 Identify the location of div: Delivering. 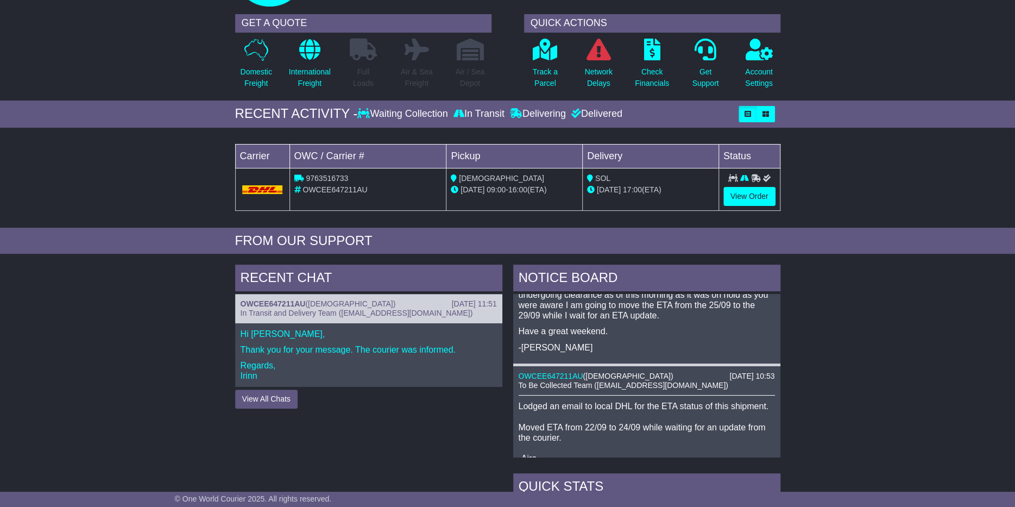
(538, 114).